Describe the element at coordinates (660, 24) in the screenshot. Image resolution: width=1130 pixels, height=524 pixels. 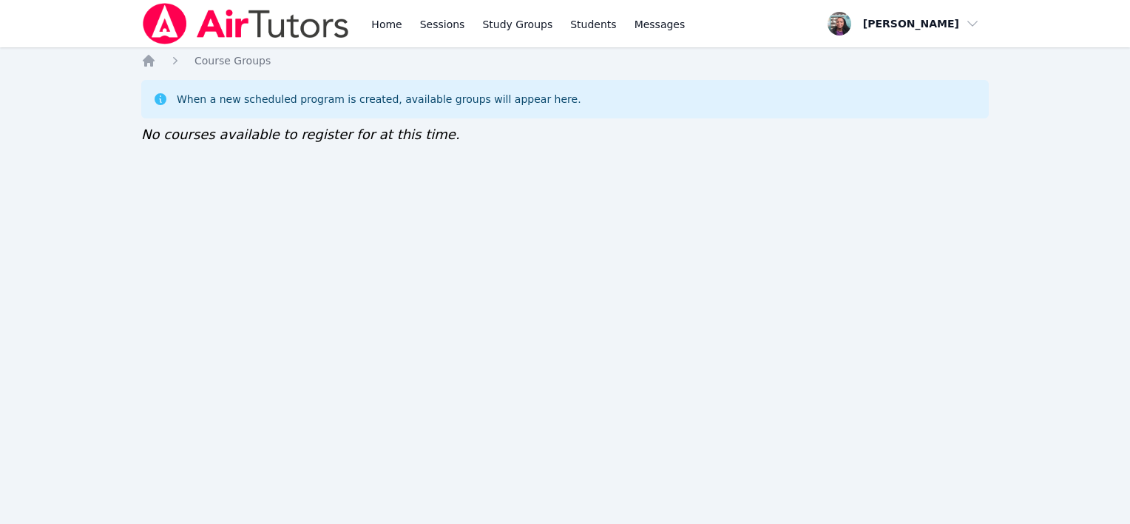
I see `span: Messages` at that location.